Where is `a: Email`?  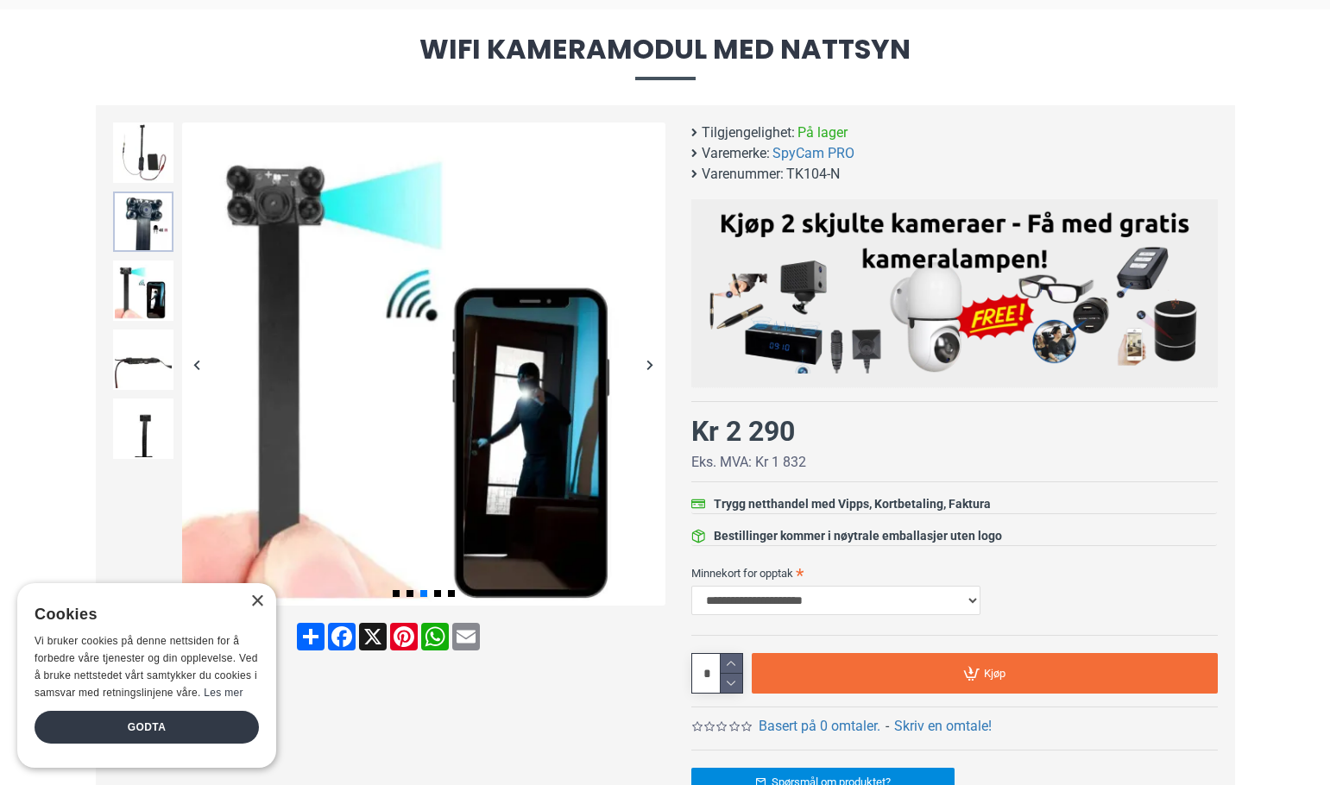
a: Email is located at coordinates (466, 637).